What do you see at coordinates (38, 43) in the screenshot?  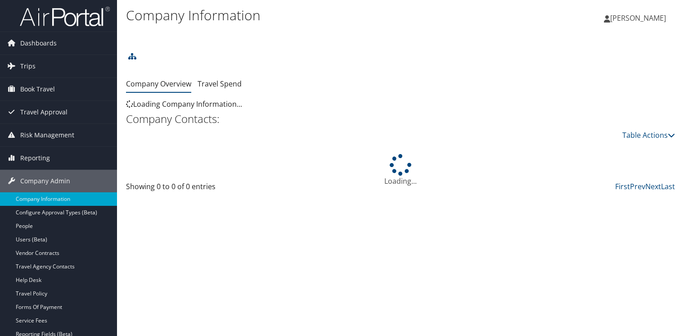 I see `span: Dashboards` at bounding box center [38, 43].